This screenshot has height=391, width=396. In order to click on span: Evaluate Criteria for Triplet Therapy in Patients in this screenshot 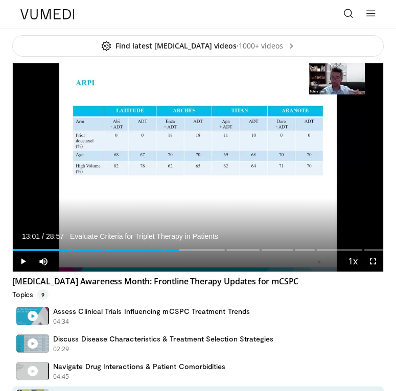, I will do `click(144, 236)`.